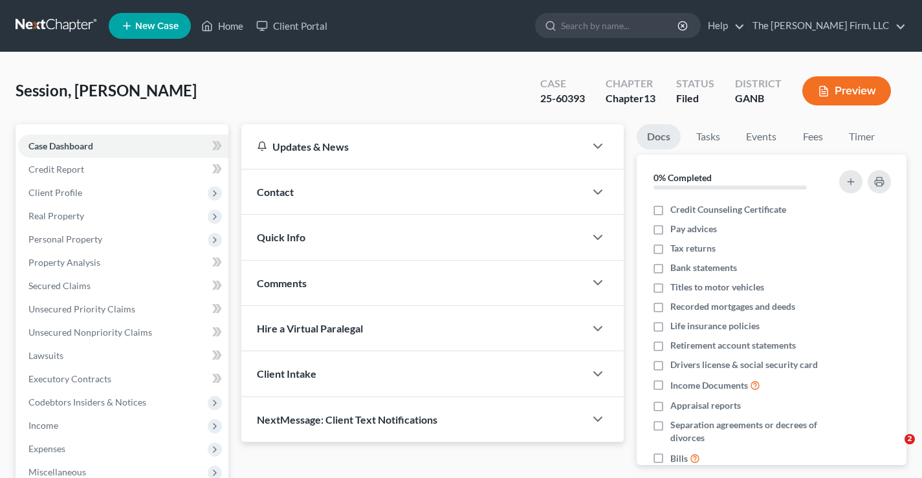  I want to click on span: Lawsuits, so click(46, 355).